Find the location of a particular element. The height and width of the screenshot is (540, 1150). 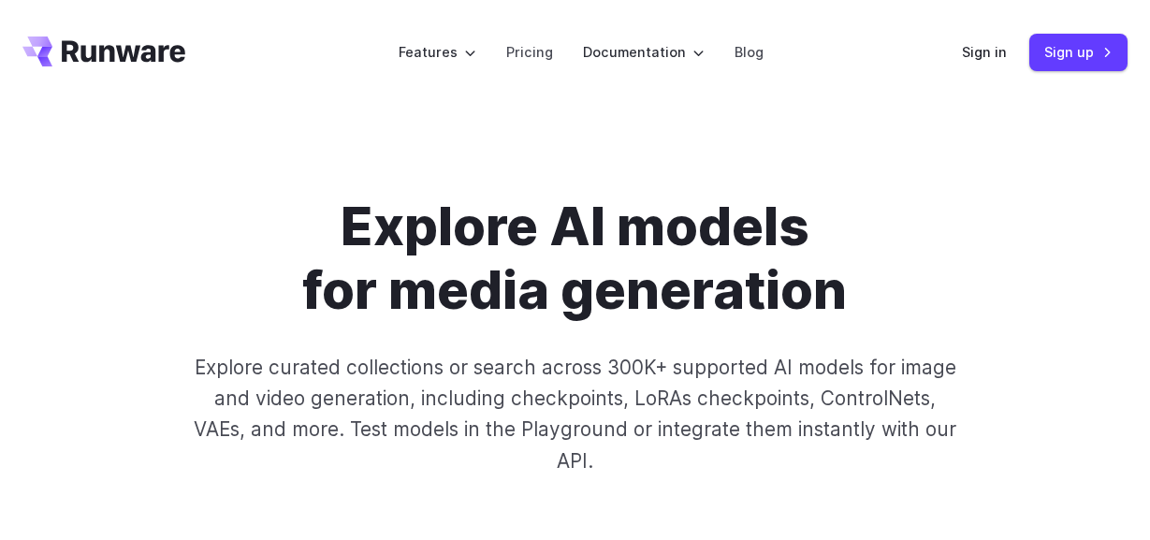

a: Sign in is located at coordinates (985, 51).